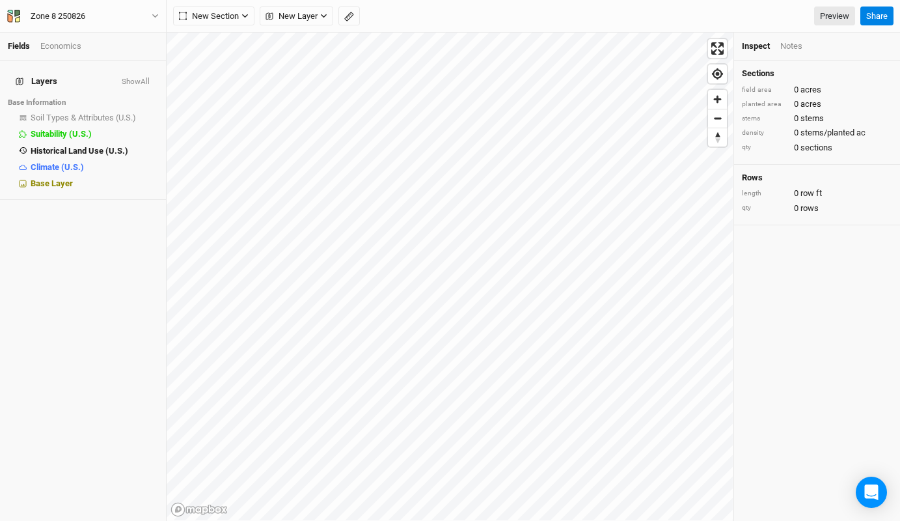  I want to click on a: Preview, so click(835, 16).